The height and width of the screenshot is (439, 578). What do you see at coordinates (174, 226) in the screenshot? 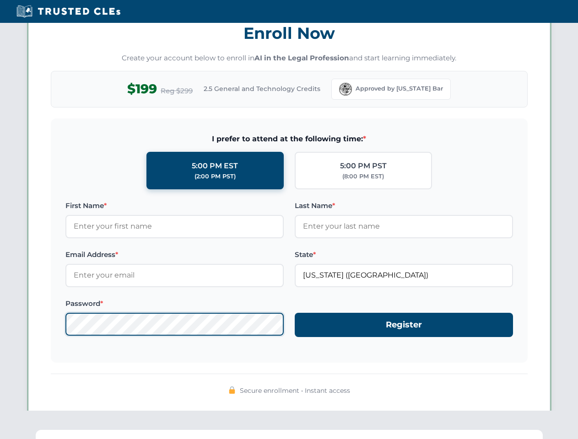
I see `input: Enter your first name` at bounding box center [174, 226].